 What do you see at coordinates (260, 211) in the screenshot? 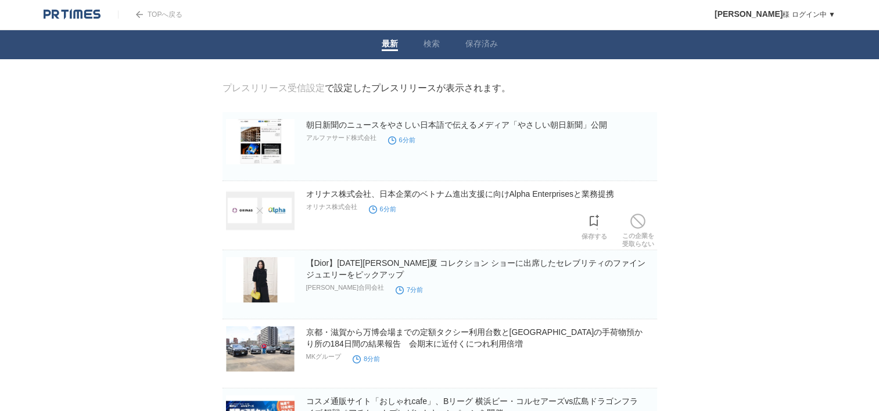
I see `img: オリナス株式会社、日本企業のベトナム進出支援に向けAlpha Enterprisesと業務提携` at bounding box center [260, 211].